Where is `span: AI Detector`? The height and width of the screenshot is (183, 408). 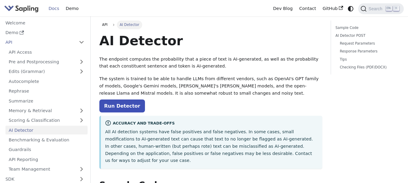 span: AI Detector is located at coordinates (130, 25).